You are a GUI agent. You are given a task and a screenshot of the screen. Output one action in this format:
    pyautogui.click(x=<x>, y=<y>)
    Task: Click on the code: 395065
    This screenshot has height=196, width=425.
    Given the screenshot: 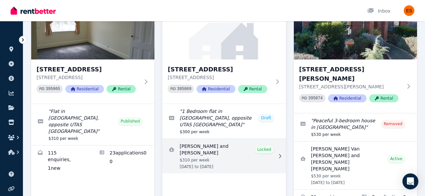 What is the action you would take?
    pyautogui.click(x=53, y=89)
    